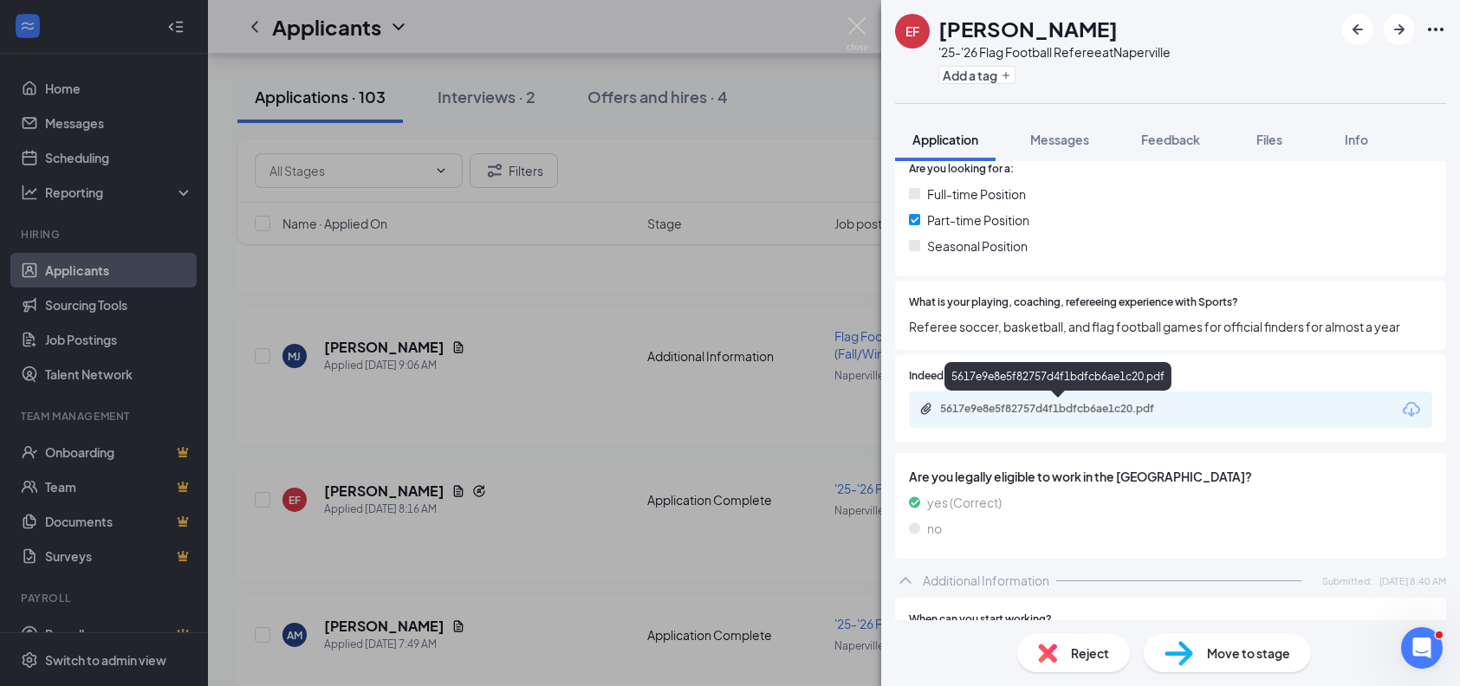 This screenshot has height=686, width=1460. What do you see at coordinates (961, 169) in the screenshot?
I see `span: Are you looking for a:` at bounding box center [961, 169].